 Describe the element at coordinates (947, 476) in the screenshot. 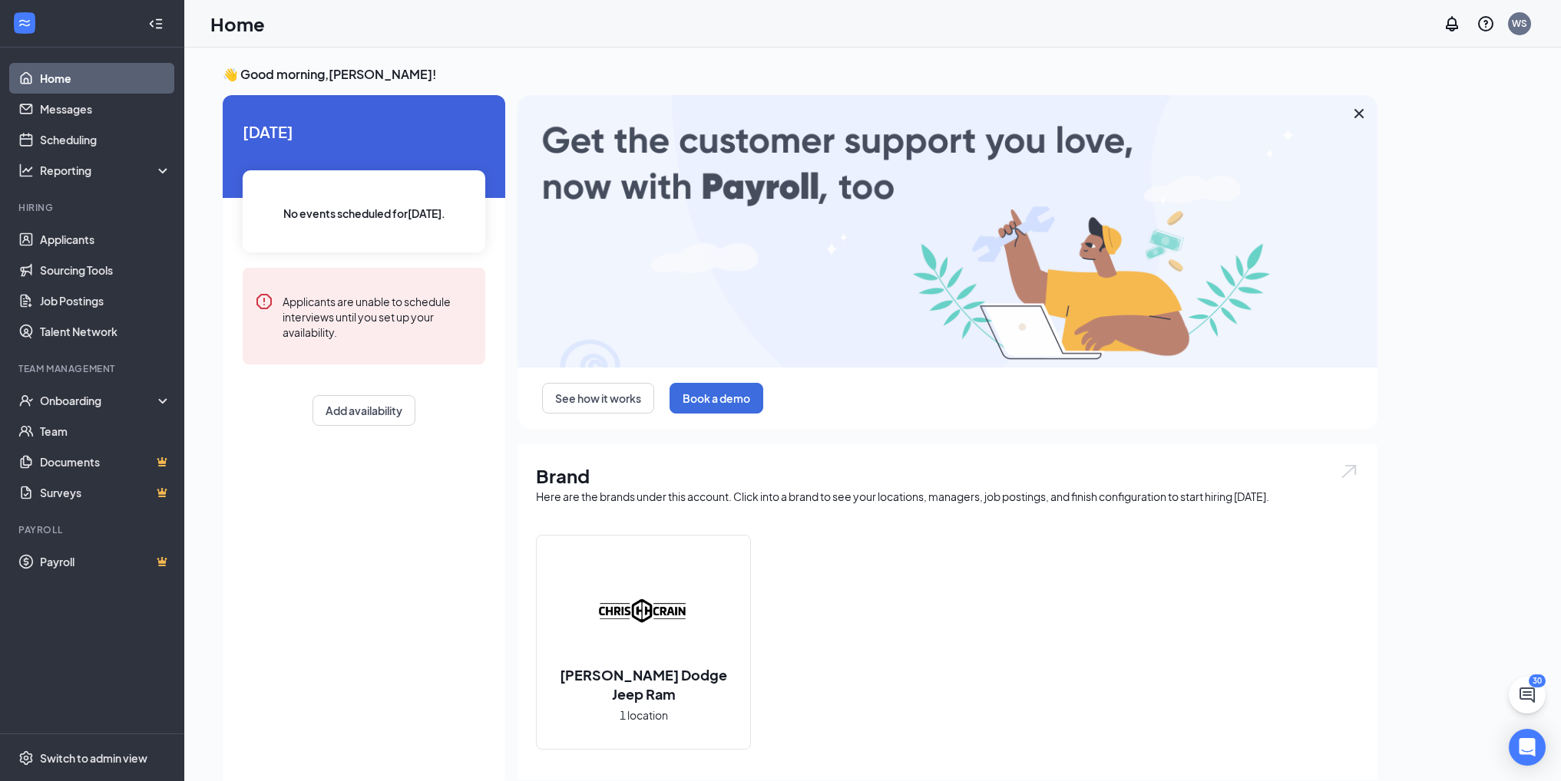

I see `h1: Brand` at that location.